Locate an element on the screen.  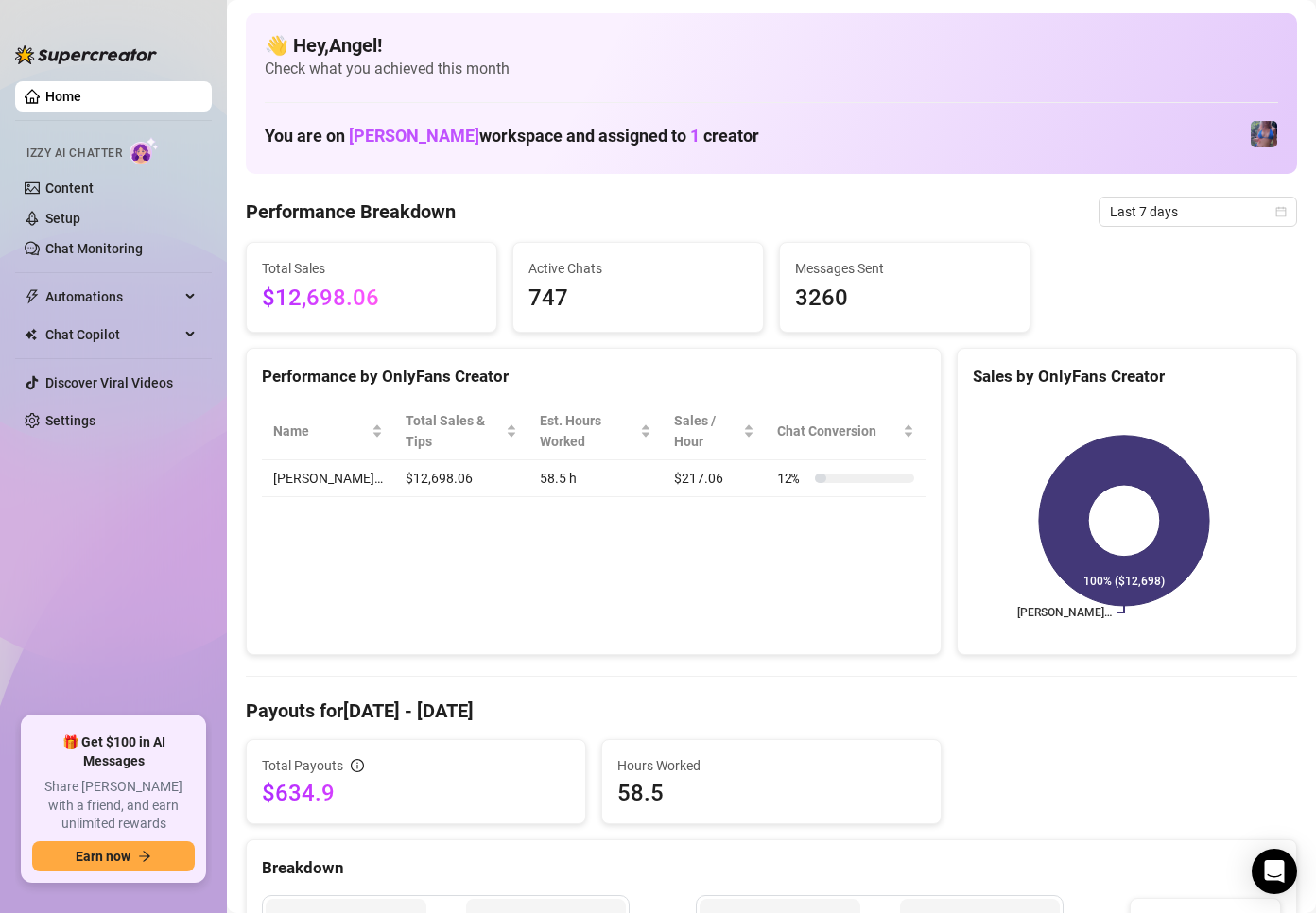
h4: 👋 Hey, Angel ! is located at coordinates (771, 46).